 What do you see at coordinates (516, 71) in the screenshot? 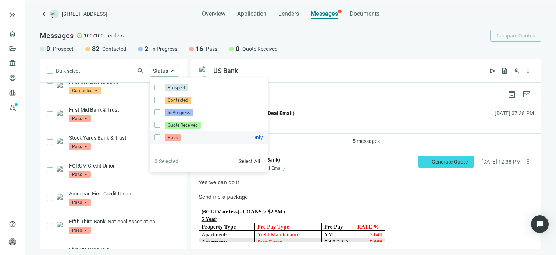
I see `button: person` at bounding box center [516, 71].